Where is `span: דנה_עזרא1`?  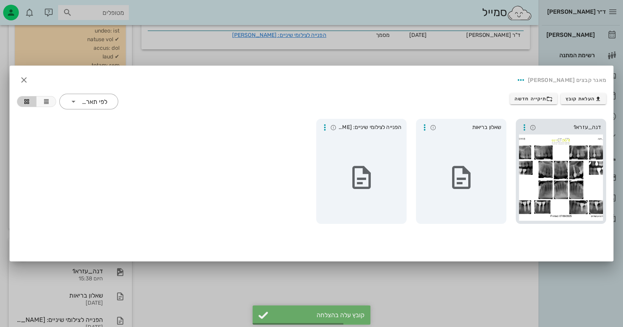
span: דנה_עזרא1 is located at coordinates (569, 128).